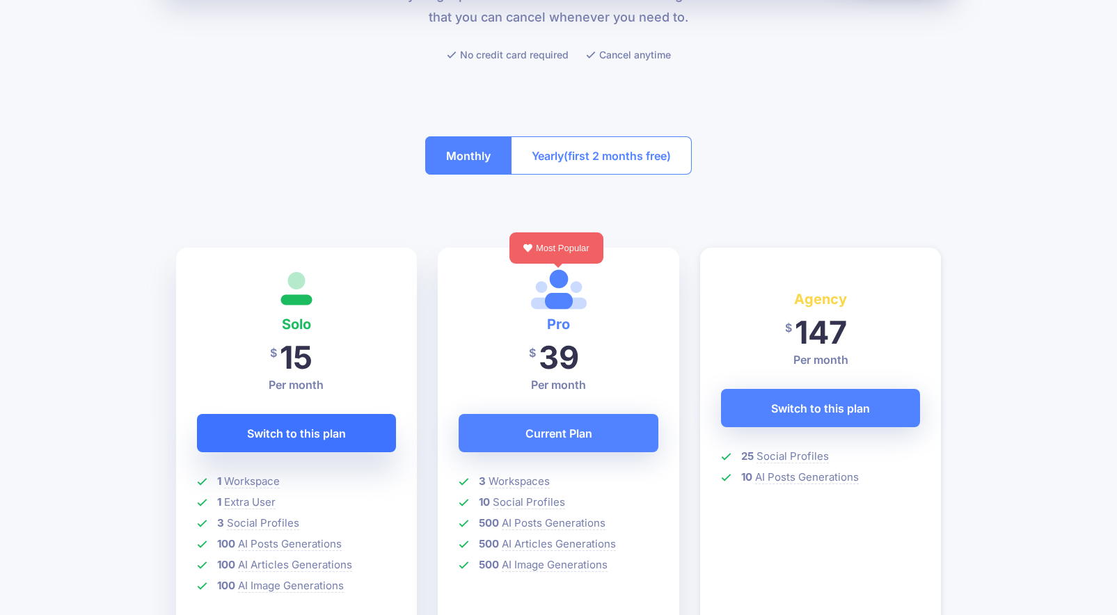  I want to click on button: Yearly(first 2 months free), so click(601, 155).